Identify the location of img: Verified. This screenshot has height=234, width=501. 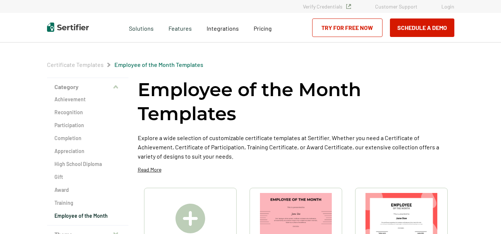
(348, 6).